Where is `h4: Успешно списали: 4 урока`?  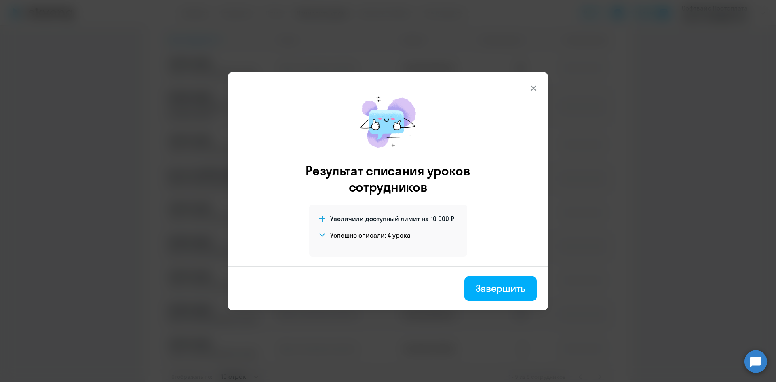
h4: Успешно списали: 4 урока is located at coordinates (370, 235).